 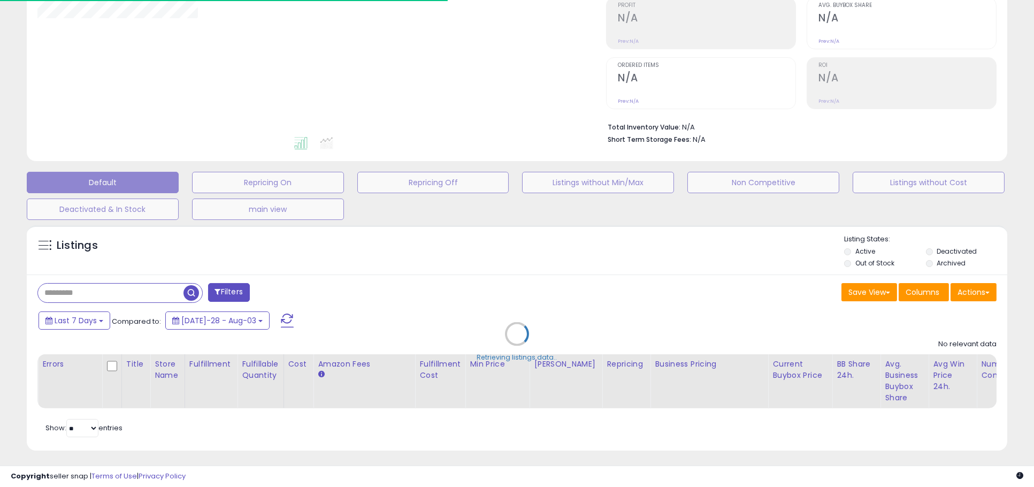 What do you see at coordinates (114, 476) in the screenshot?
I see `a: Terms of Use` at bounding box center [114, 476].